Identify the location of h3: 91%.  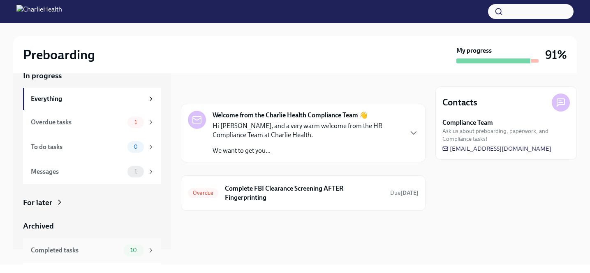
(556, 55).